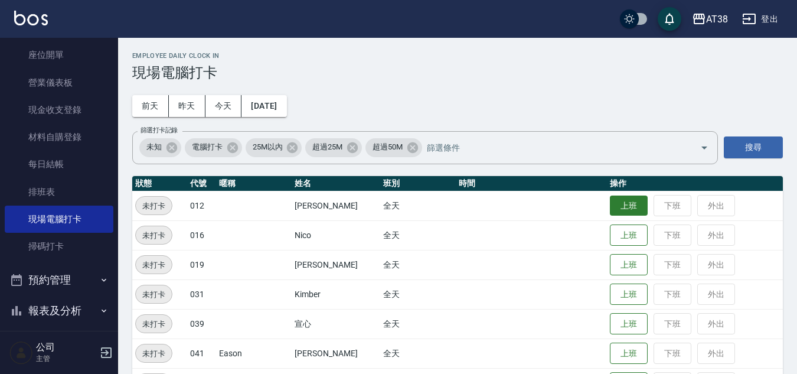 The width and height of the screenshot is (797, 374). I want to click on button: AT38, so click(709, 19).